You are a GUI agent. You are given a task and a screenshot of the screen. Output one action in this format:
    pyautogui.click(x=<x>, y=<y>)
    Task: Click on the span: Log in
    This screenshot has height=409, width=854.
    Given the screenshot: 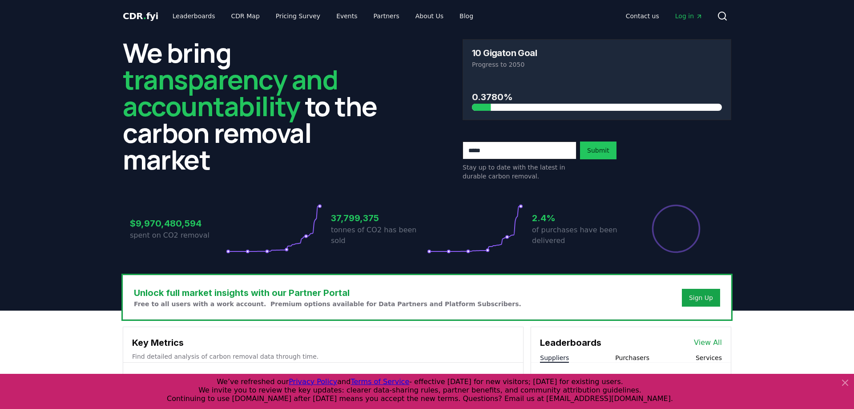 What is the action you would take?
    pyautogui.click(x=689, y=16)
    